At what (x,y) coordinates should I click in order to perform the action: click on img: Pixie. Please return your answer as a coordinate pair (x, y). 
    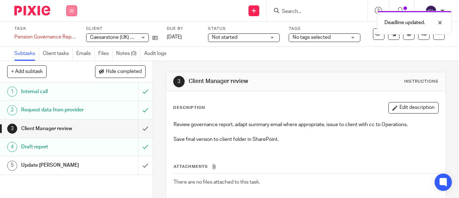
    Looking at the image, I should click on (32, 10).